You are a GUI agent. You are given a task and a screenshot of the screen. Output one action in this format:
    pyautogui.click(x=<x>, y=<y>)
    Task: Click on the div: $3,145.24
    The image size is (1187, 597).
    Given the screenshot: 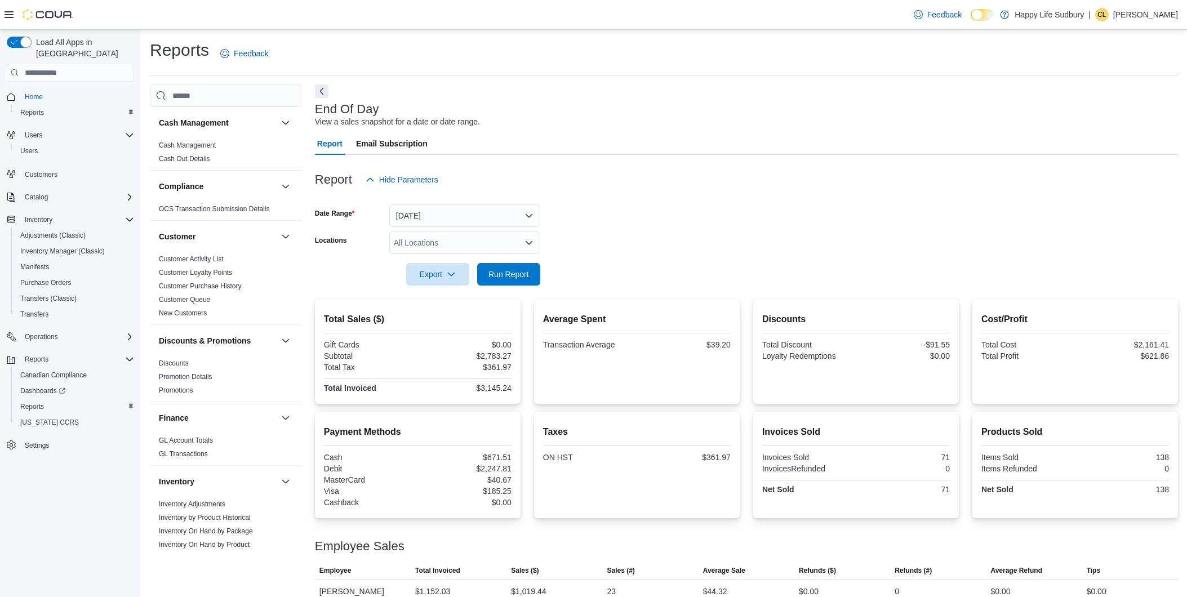 What is the action you would take?
    pyautogui.click(x=465, y=388)
    